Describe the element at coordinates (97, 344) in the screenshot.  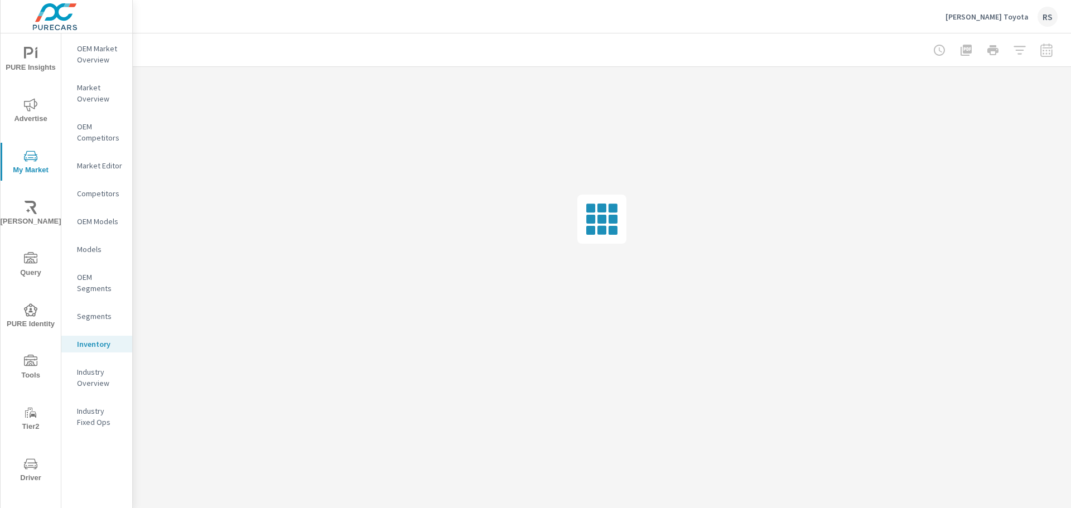
I see `div: Inventory` at that location.